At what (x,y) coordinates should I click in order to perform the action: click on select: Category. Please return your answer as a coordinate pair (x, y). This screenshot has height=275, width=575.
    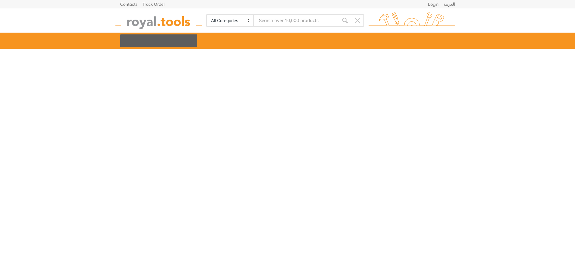
    Looking at the image, I should click on (230, 21).